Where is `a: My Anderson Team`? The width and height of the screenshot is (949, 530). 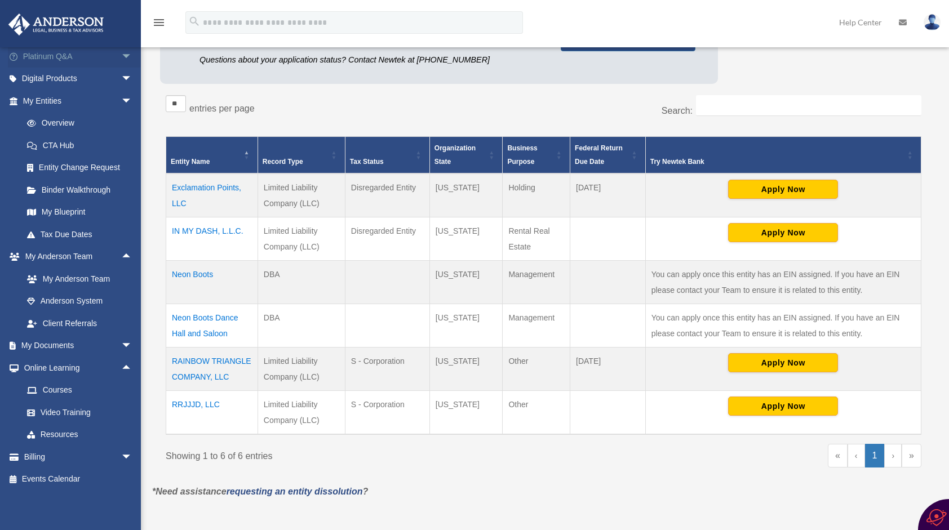 a: My Anderson Team is located at coordinates (82, 279).